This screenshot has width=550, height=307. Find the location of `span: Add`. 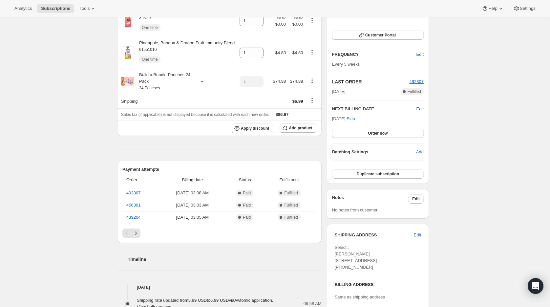

span: Add is located at coordinates (420, 152).